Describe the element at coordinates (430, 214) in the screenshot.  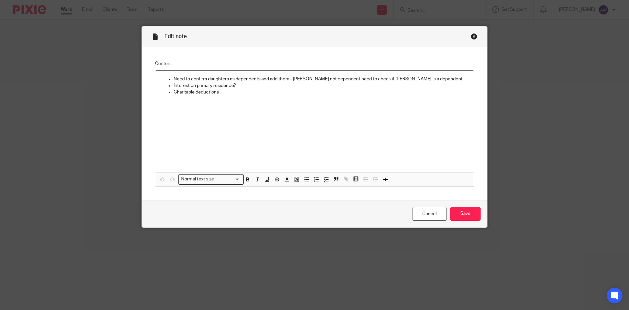
I see `a: Cancel` at that location.